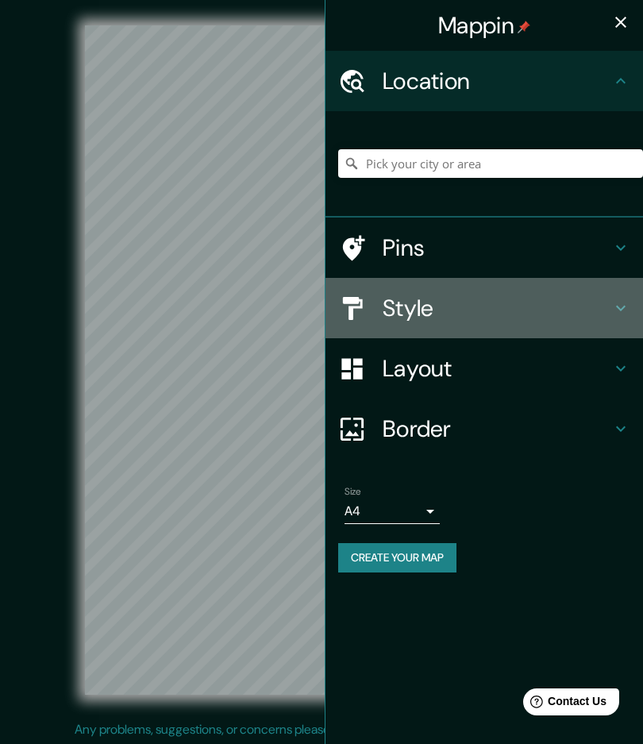 Image resolution: width=643 pixels, height=744 pixels. Describe the element at coordinates (497, 368) in the screenshot. I see `h4: Layout` at that location.